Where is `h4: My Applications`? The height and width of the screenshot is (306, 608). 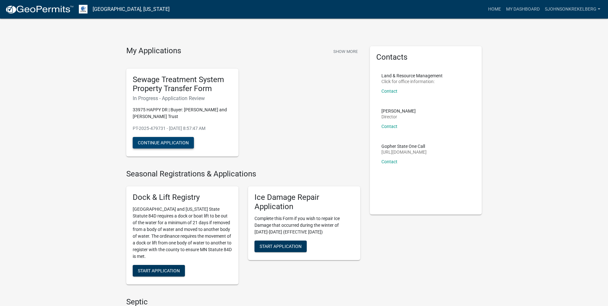 h4: My Applications is located at coordinates (154, 51).